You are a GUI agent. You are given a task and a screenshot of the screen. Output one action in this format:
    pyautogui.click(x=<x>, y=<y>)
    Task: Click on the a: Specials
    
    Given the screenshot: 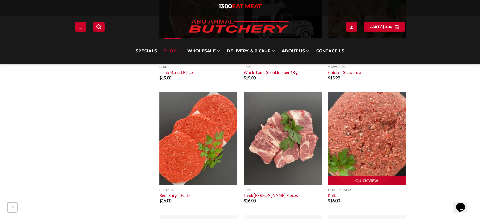 What is the action you would take?
    pyautogui.click(x=146, y=51)
    